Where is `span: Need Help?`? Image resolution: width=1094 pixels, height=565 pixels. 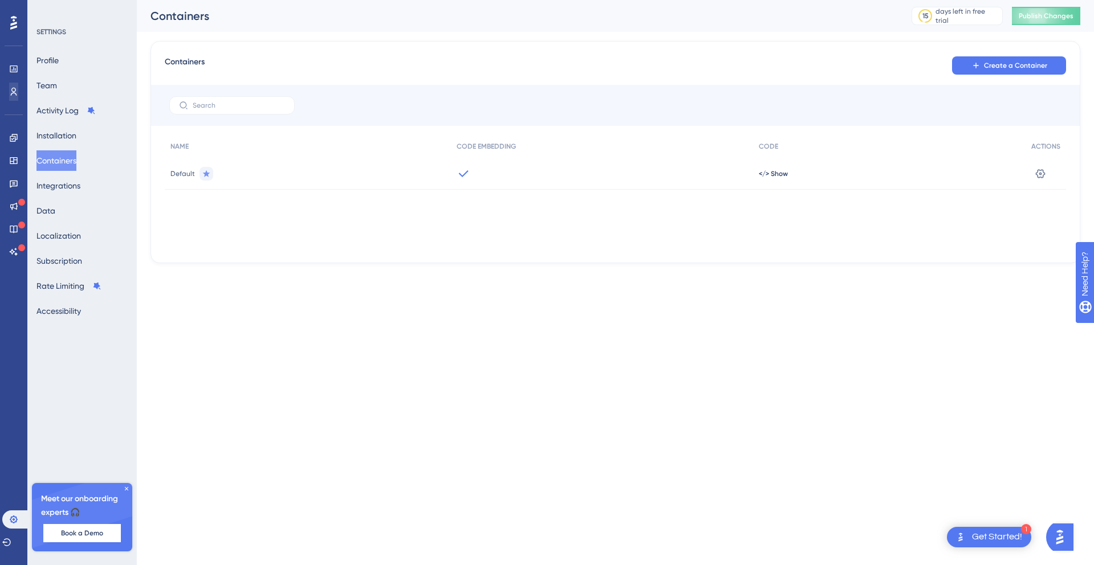 span: Need Help? is located at coordinates (49, 10).